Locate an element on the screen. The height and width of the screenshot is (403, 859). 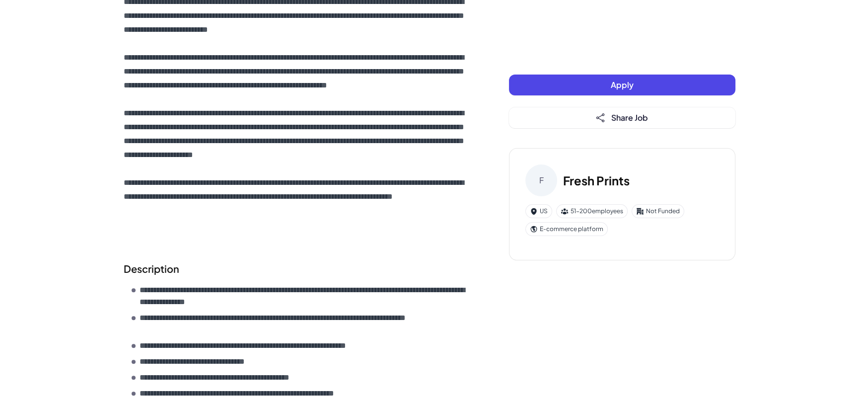
div: F is located at coordinates (542, 180).